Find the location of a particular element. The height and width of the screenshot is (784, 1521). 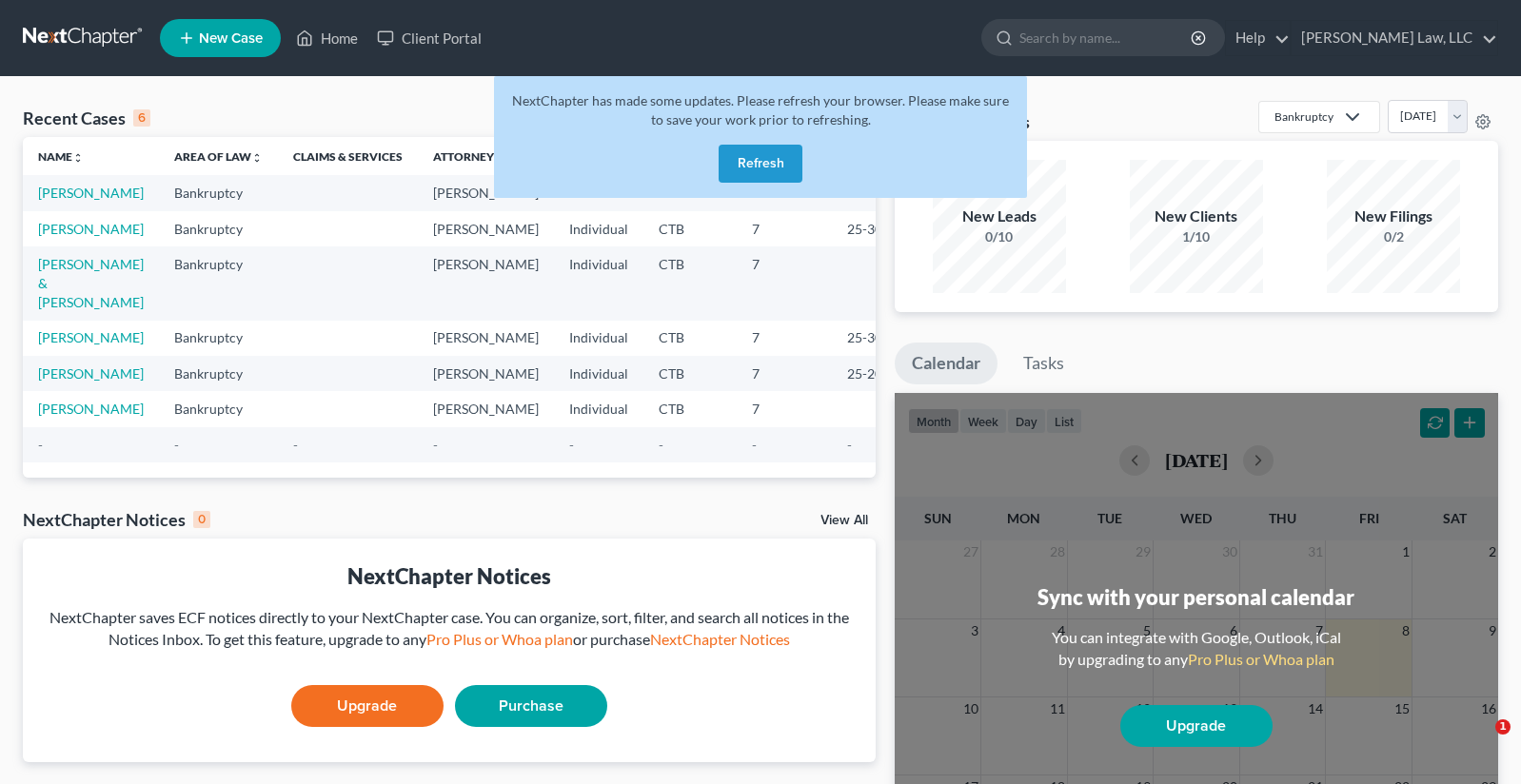

a: Purchase is located at coordinates (531, 707).